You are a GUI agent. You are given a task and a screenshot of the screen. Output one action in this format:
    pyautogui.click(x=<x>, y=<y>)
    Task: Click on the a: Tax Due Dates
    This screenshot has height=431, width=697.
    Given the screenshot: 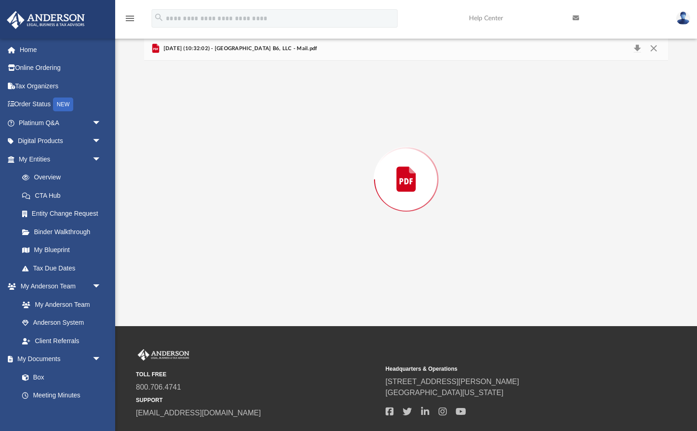 What is the action you would take?
    pyautogui.click(x=64, y=268)
    